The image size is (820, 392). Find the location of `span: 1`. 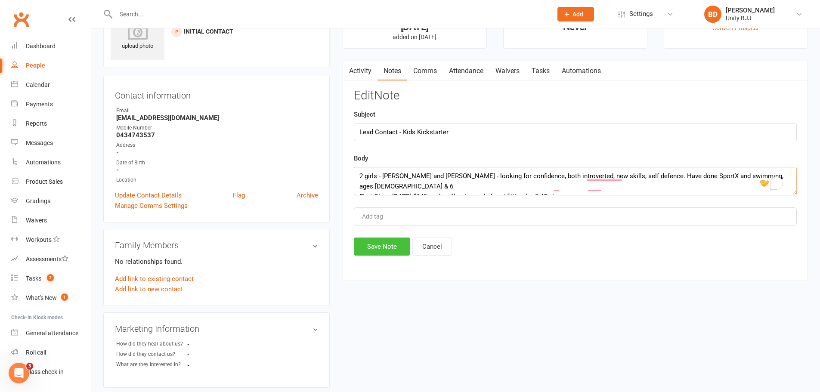

span: 1 is located at coordinates (65, 297).